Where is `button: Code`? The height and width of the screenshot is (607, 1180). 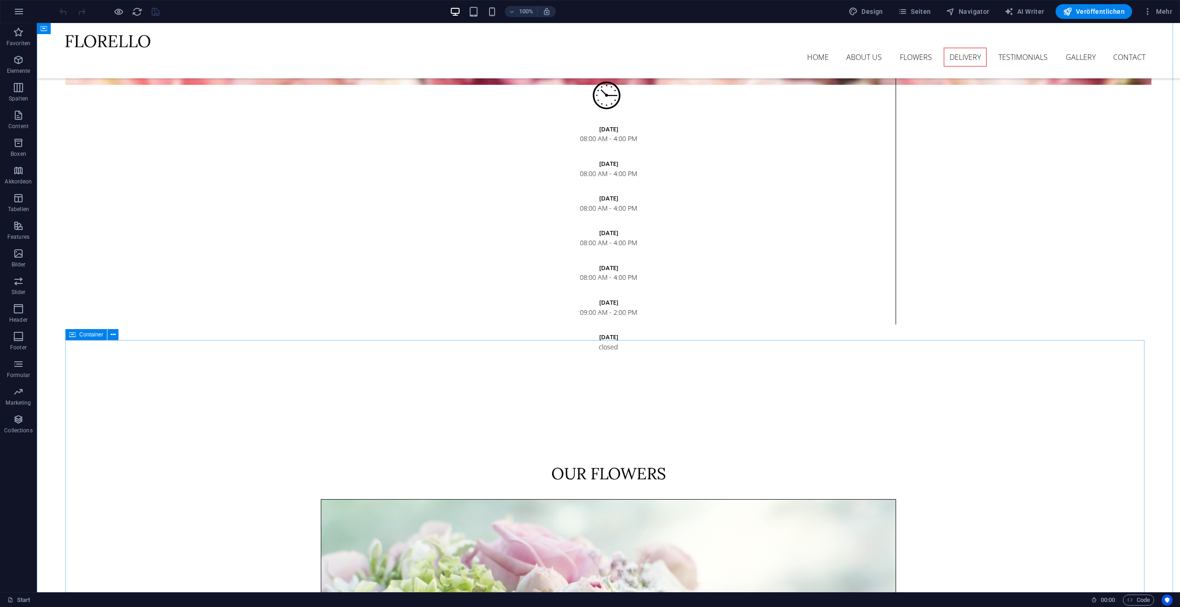 button: Code is located at coordinates (1139, 600).